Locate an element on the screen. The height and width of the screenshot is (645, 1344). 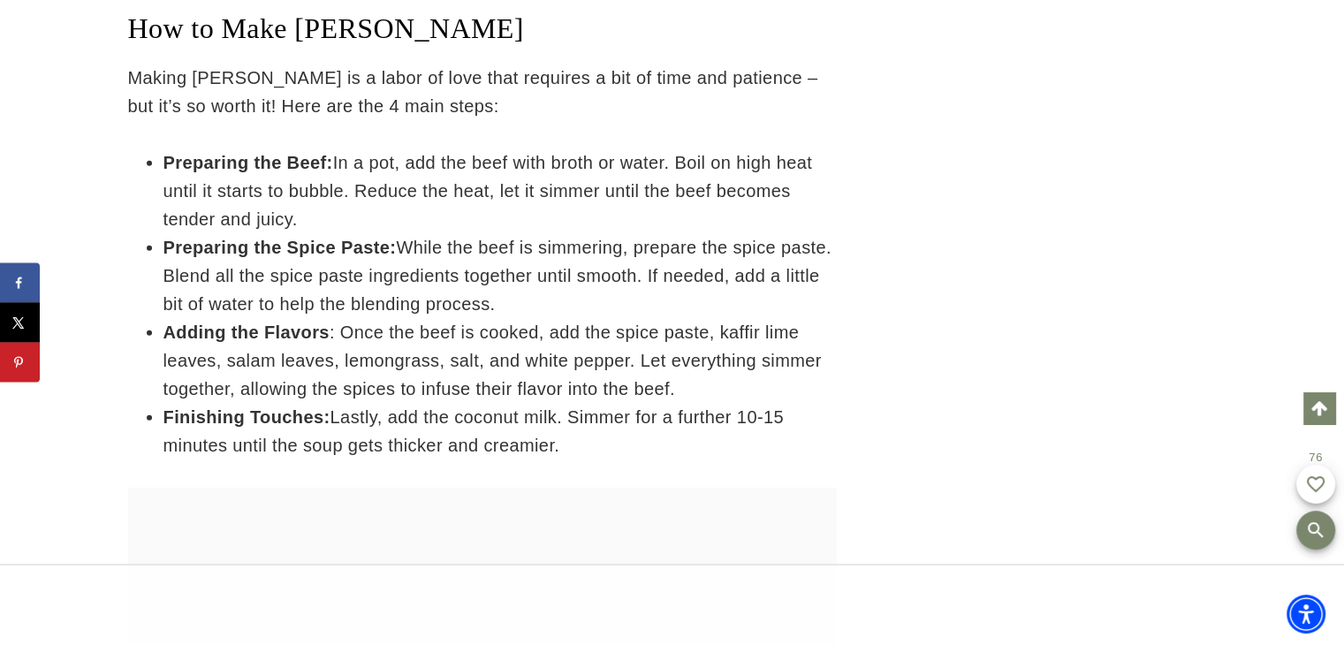
strong: Preparing the Beef: is located at coordinates (248, 163).